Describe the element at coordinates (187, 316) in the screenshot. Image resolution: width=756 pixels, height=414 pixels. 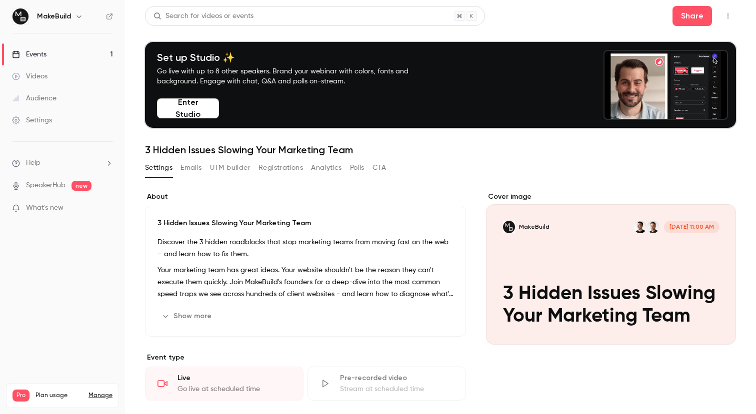
I see `button: Show more` at that location.